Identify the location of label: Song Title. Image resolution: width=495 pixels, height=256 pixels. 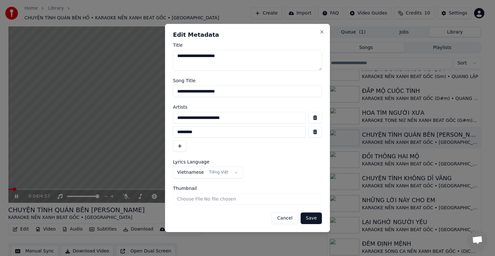
(248, 81).